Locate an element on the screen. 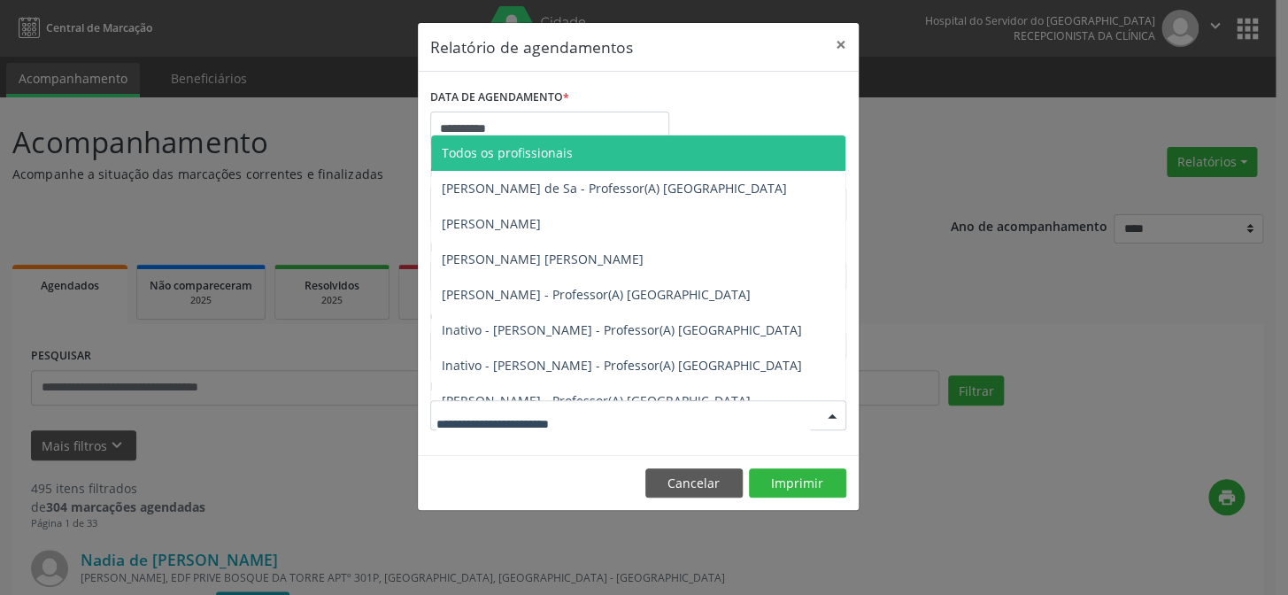 Image resolution: width=1288 pixels, height=595 pixels. button: Close is located at coordinates (841, 44).